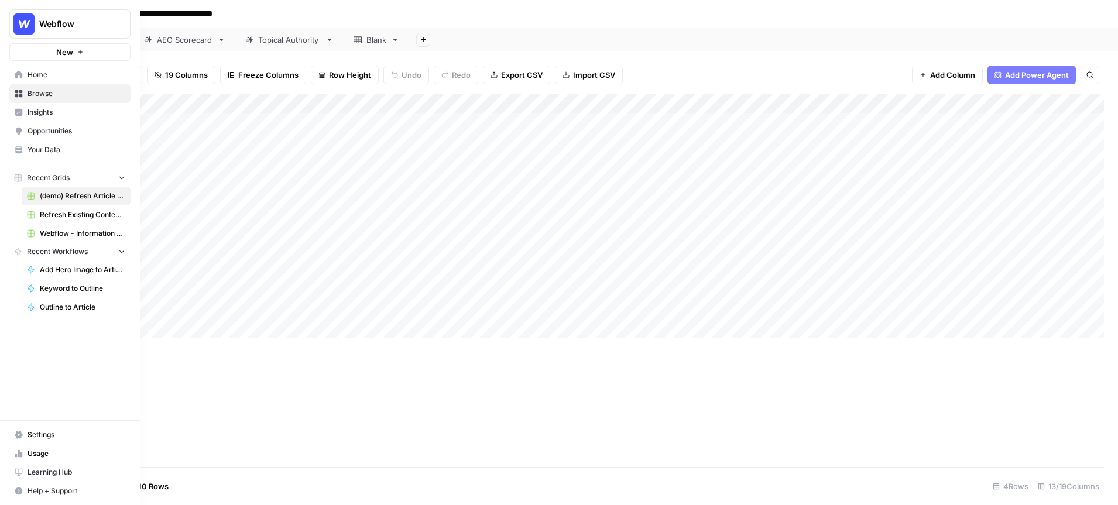  Describe the element at coordinates (76, 112) in the screenshot. I see `span: Insights` at that location.